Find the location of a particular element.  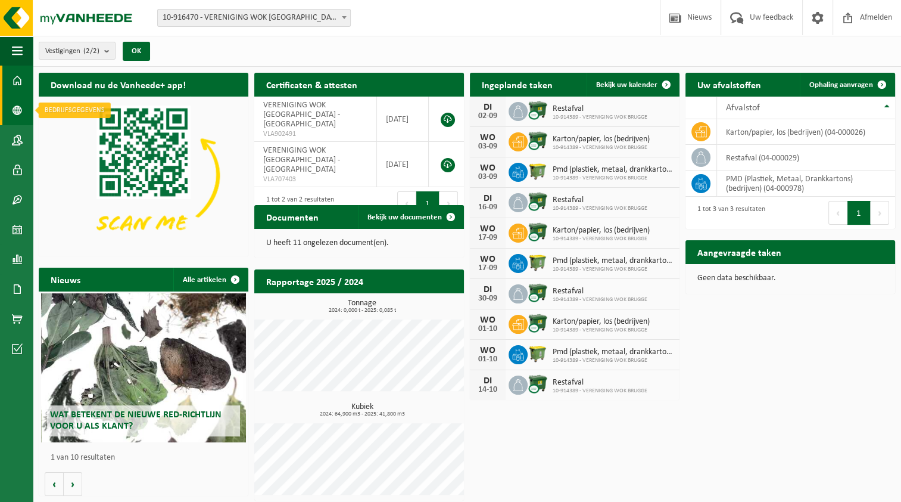

span: Wat betekent de nieuwe RED-richtlijn voor u als klant? is located at coordinates (136, 420).